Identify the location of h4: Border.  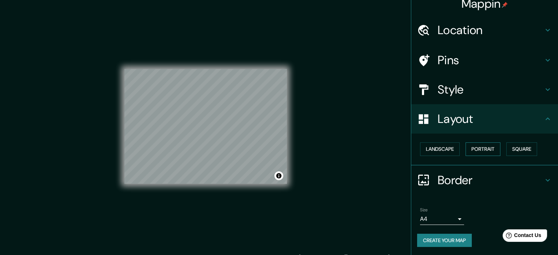
(491, 180).